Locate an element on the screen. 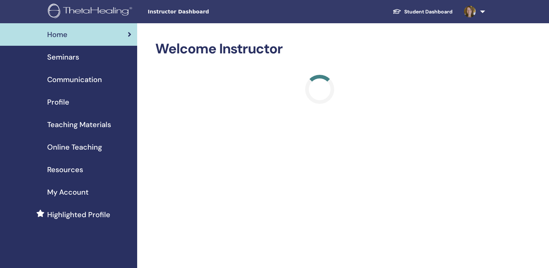 This screenshot has width=549, height=268. span: Highlighted Profile is located at coordinates (79, 214).